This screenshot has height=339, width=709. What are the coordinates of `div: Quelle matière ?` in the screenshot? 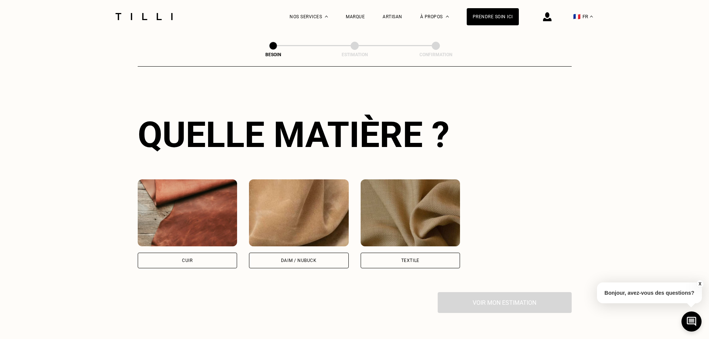 It's located at (355, 135).